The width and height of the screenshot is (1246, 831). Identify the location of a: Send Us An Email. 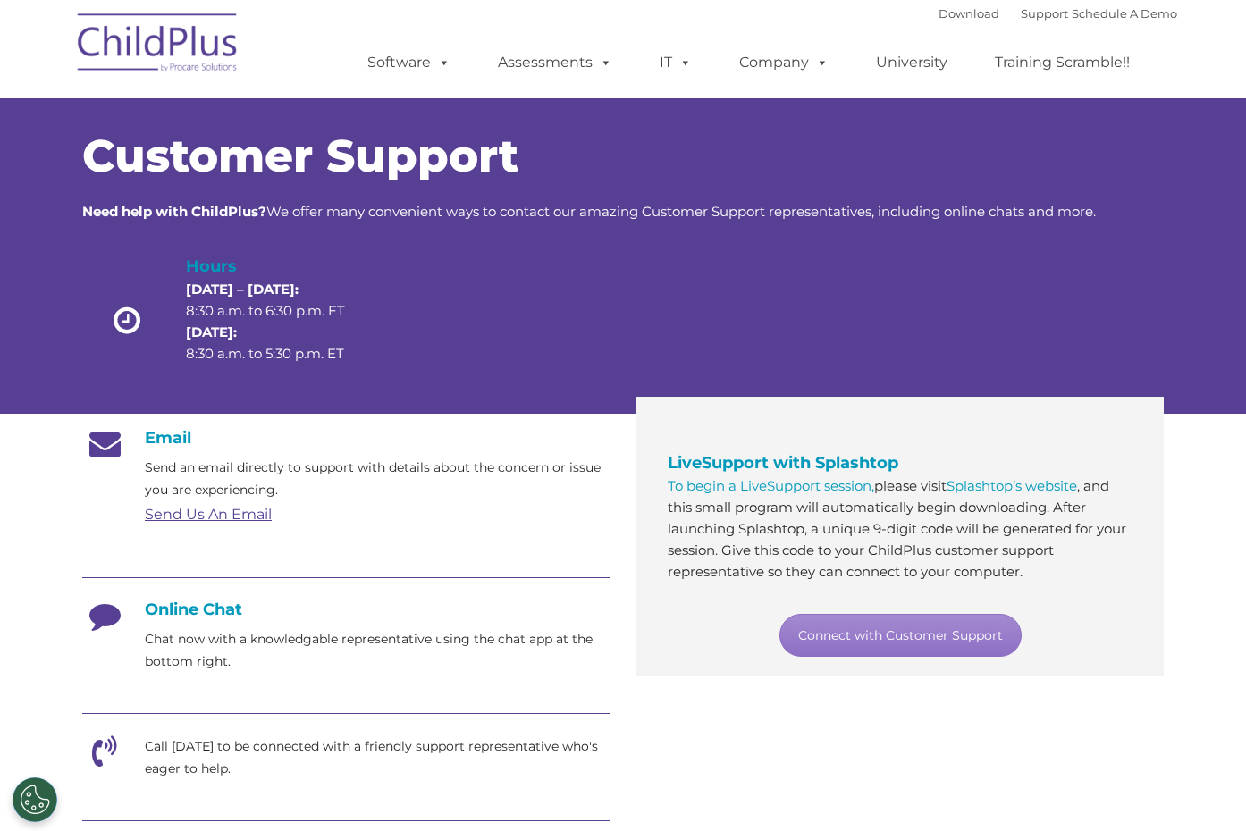
(208, 514).